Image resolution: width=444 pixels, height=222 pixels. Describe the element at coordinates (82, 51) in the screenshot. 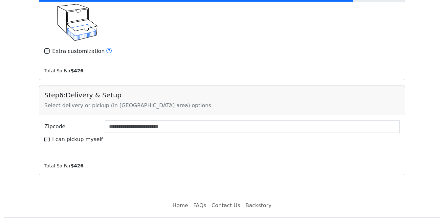

I see `label: Extra customization` at that location.